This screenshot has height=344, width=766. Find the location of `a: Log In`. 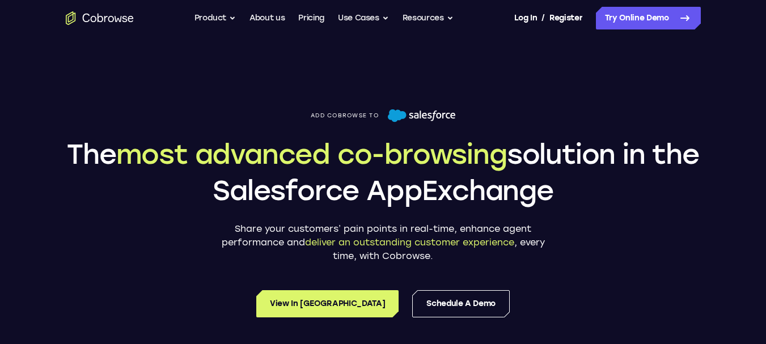

a: Log In is located at coordinates (526, 18).